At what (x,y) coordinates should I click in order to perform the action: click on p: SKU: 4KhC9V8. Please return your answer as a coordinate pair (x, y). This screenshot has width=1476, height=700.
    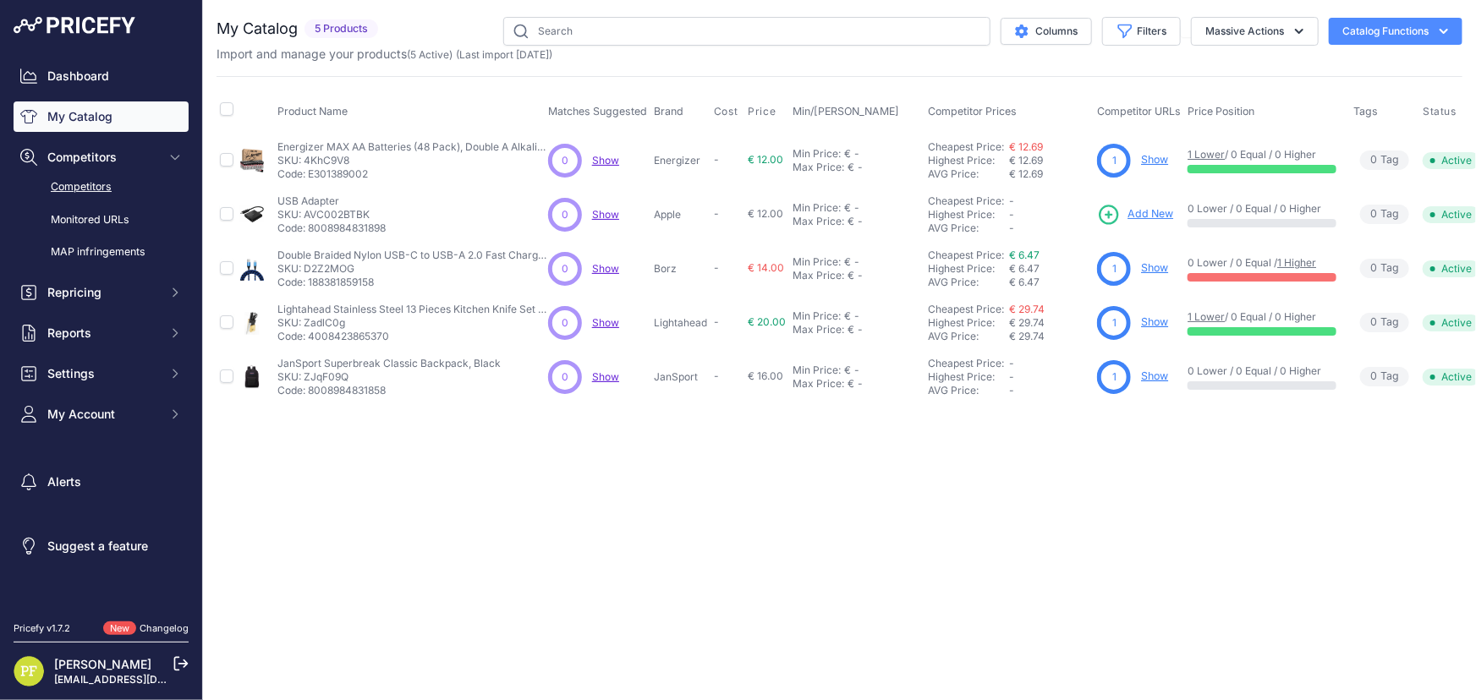
    Looking at the image, I should click on (413, 161).